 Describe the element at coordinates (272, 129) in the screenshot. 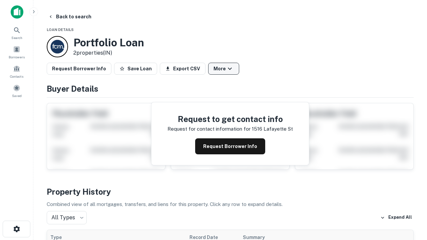

I see `p: 1516 lafayette st` at that location.